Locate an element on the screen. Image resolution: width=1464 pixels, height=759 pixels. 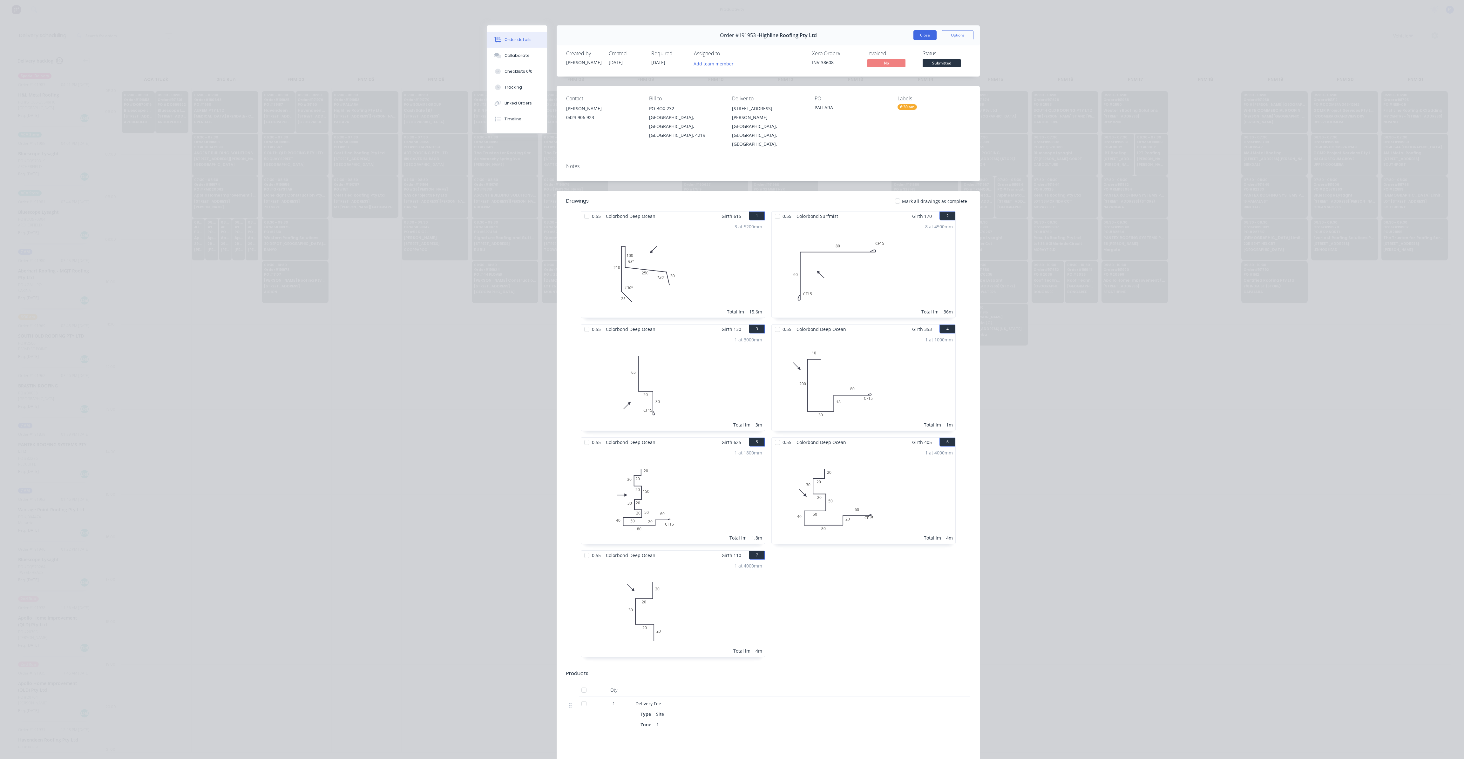
div: Timeline is located at coordinates (513, 119).